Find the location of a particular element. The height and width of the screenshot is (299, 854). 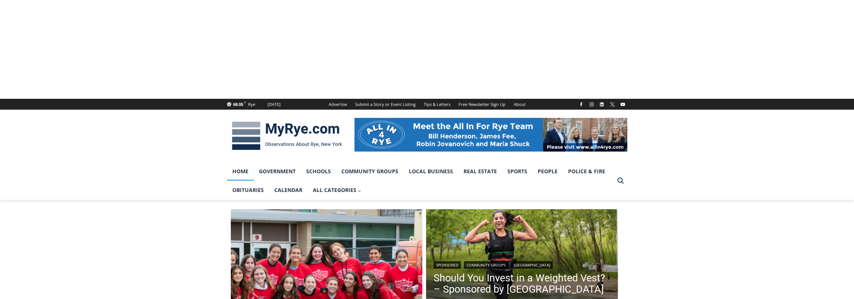

a: Calendar is located at coordinates (288, 190).